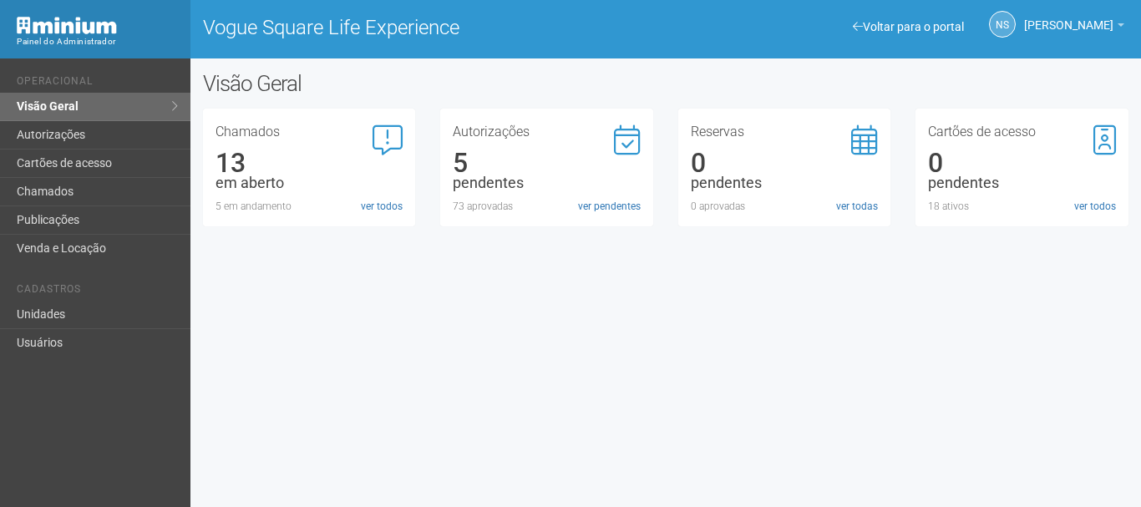 The image size is (1141, 507). What do you see at coordinates (546, 206) in the screenshot?
I see `div: 73 aprovadas` at bounding box center [546, 206].